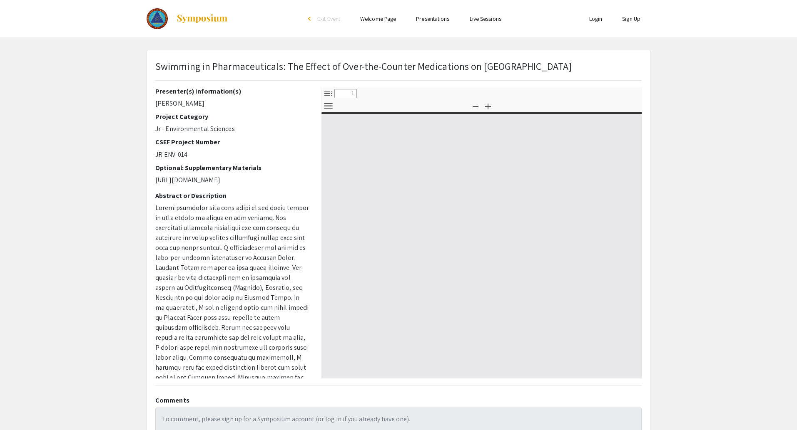  Describe the element at coordinates (232, 117) in the screenshot. I see `h2: Project Category` at that location.